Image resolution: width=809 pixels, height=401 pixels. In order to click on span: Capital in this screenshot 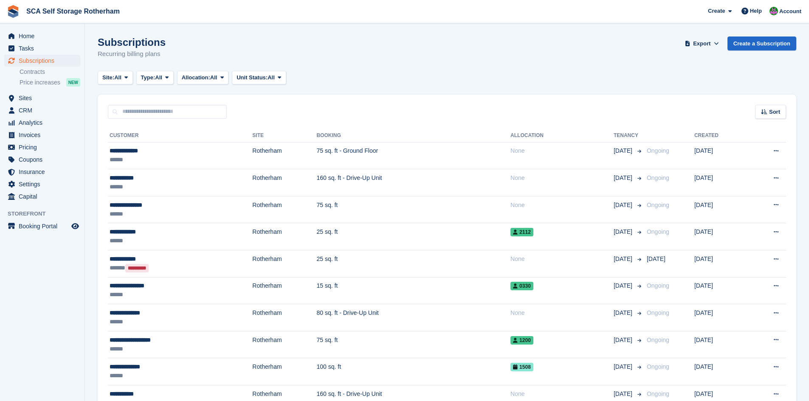, I will do `click(44, 197)`.